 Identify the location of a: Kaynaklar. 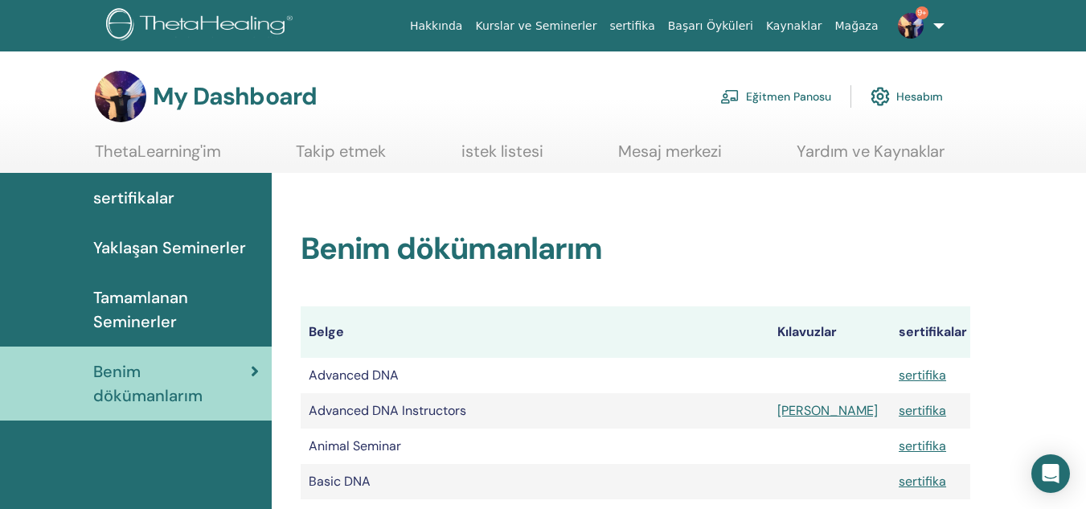
(794, 26).